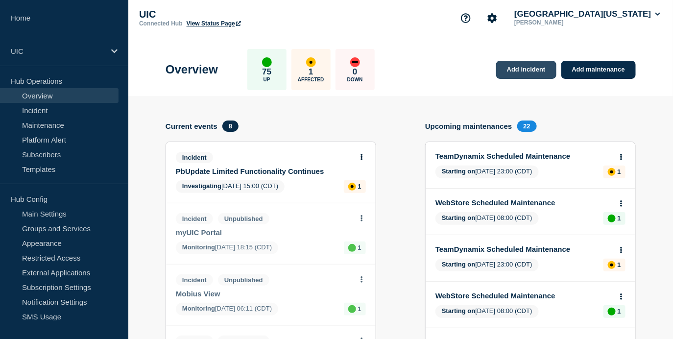 This screenshot has height=339, width=673. Describe the element at coordinates (202, 186) in the screenshot. I see `span: Investigating` at that location.